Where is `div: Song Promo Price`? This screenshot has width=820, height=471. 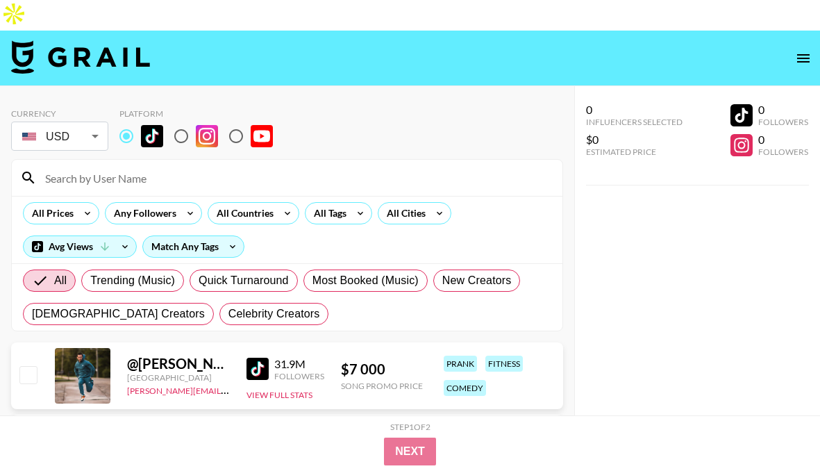 div: Song Promo Price is located at coordinates (382, 386).